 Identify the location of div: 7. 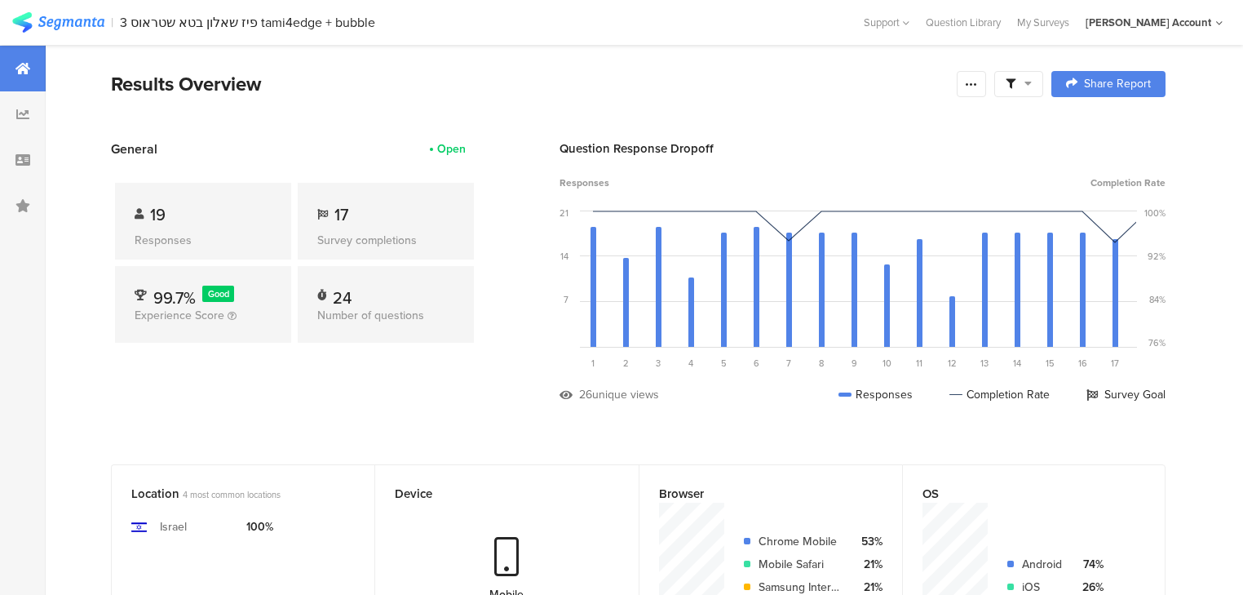
(566, 299).